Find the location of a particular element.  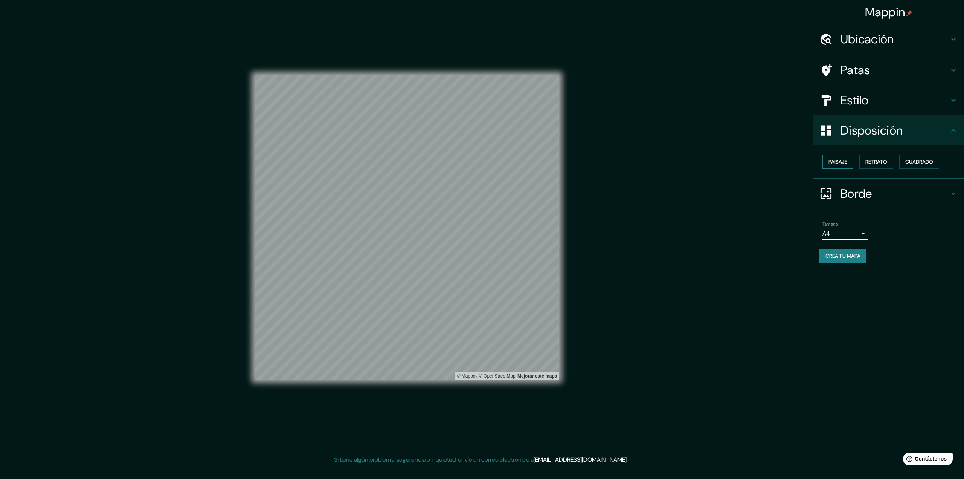

font: Contáctenos is located at coordinates (34, 9).